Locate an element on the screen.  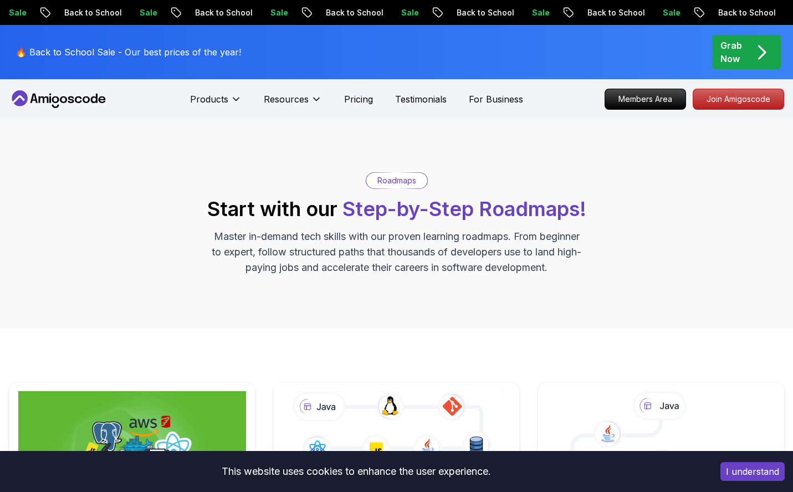
p: Roadmaps is located at coordinates (397, 181).